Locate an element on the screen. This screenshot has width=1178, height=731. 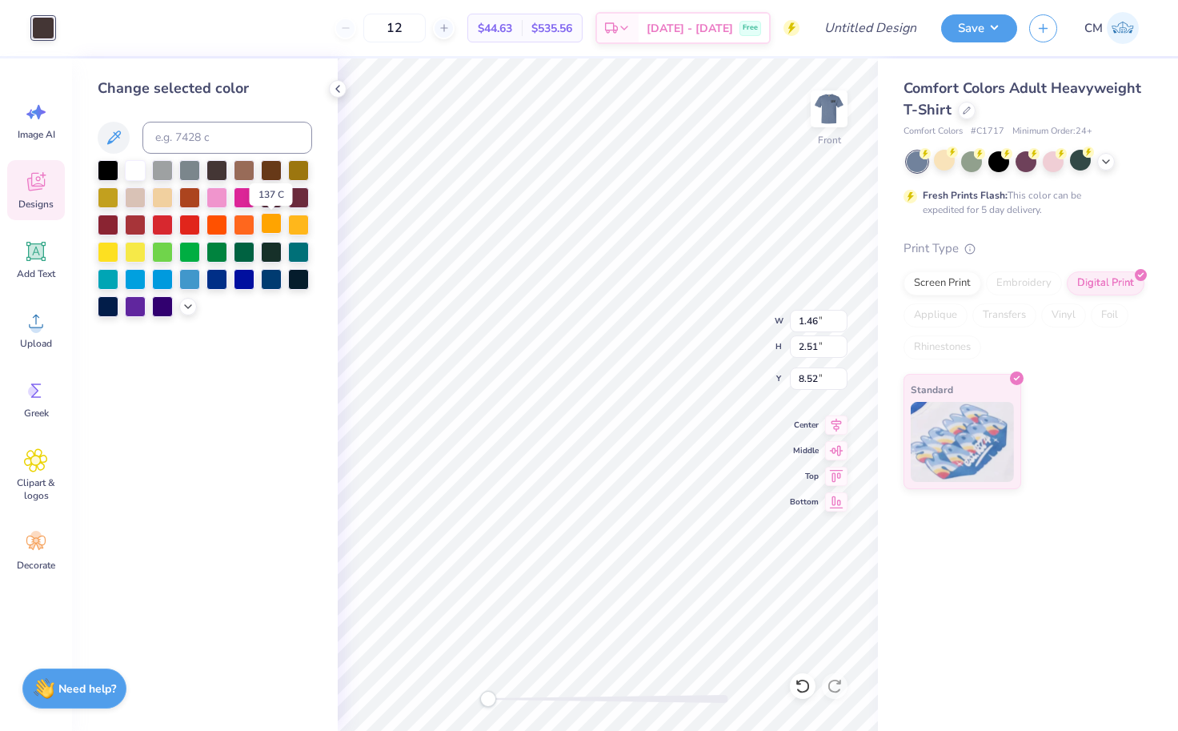
input: e.g. 7428 c is located at coordinates (227, 138).